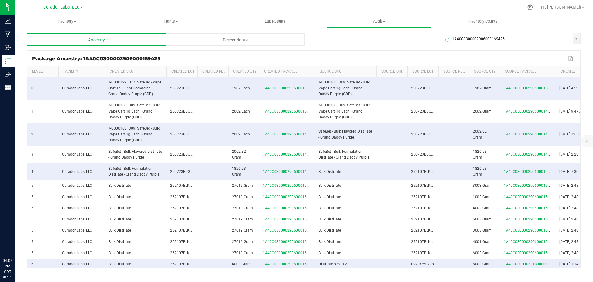 The width and height of the screenshot is (593, 282). What do you see at coordinates (32, 88) in the screenshot?
I see `span: 0` at bounding box center [32, 88].